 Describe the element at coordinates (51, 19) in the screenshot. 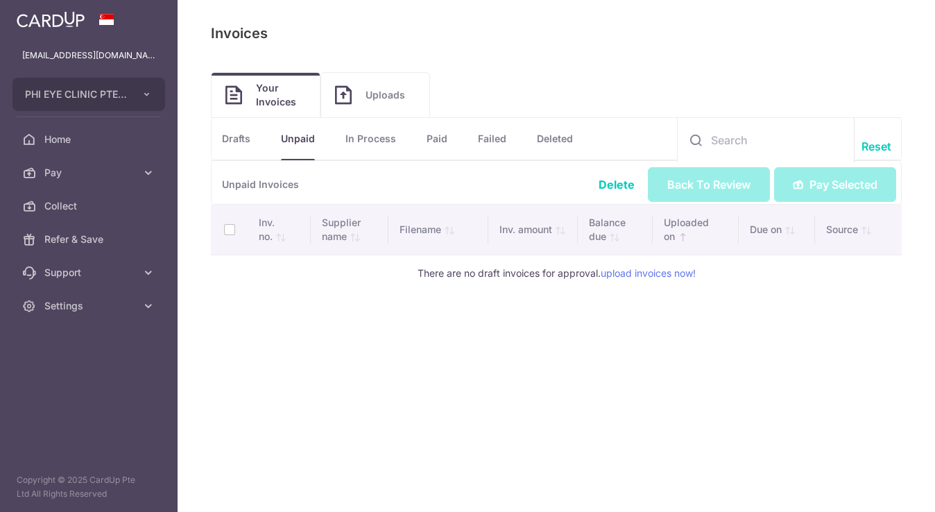

I see `img: CardUp` at that location.